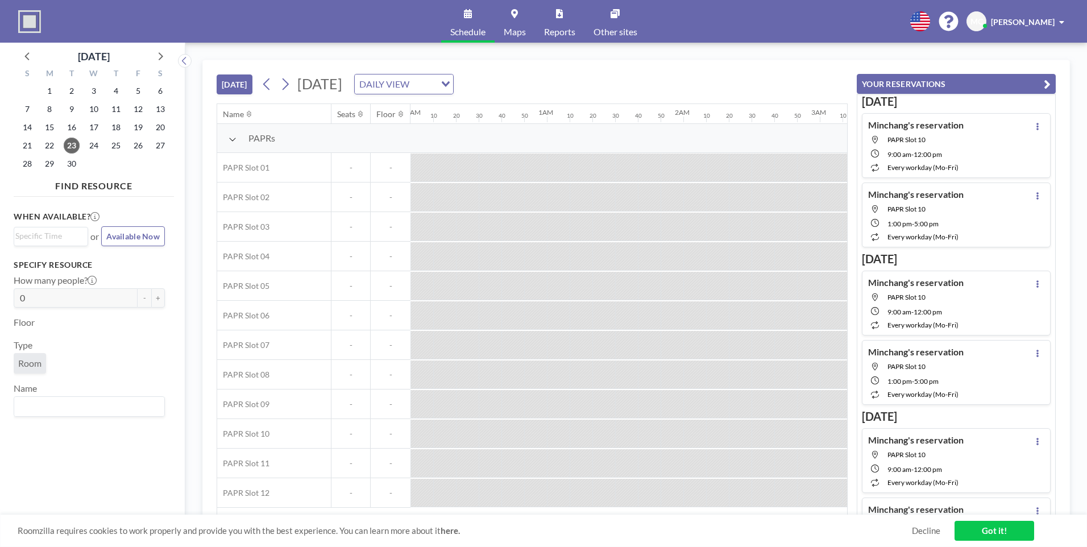  What do you see at coordinates (72, 145) in the screenshot?
I see `span: Tuesday, September 23, 2025` at bounding box center [72, 145].